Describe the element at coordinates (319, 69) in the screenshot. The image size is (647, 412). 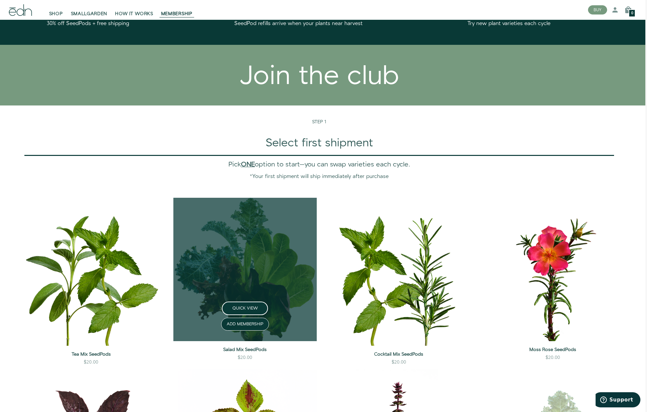
I see `div: Join the club` at that location.